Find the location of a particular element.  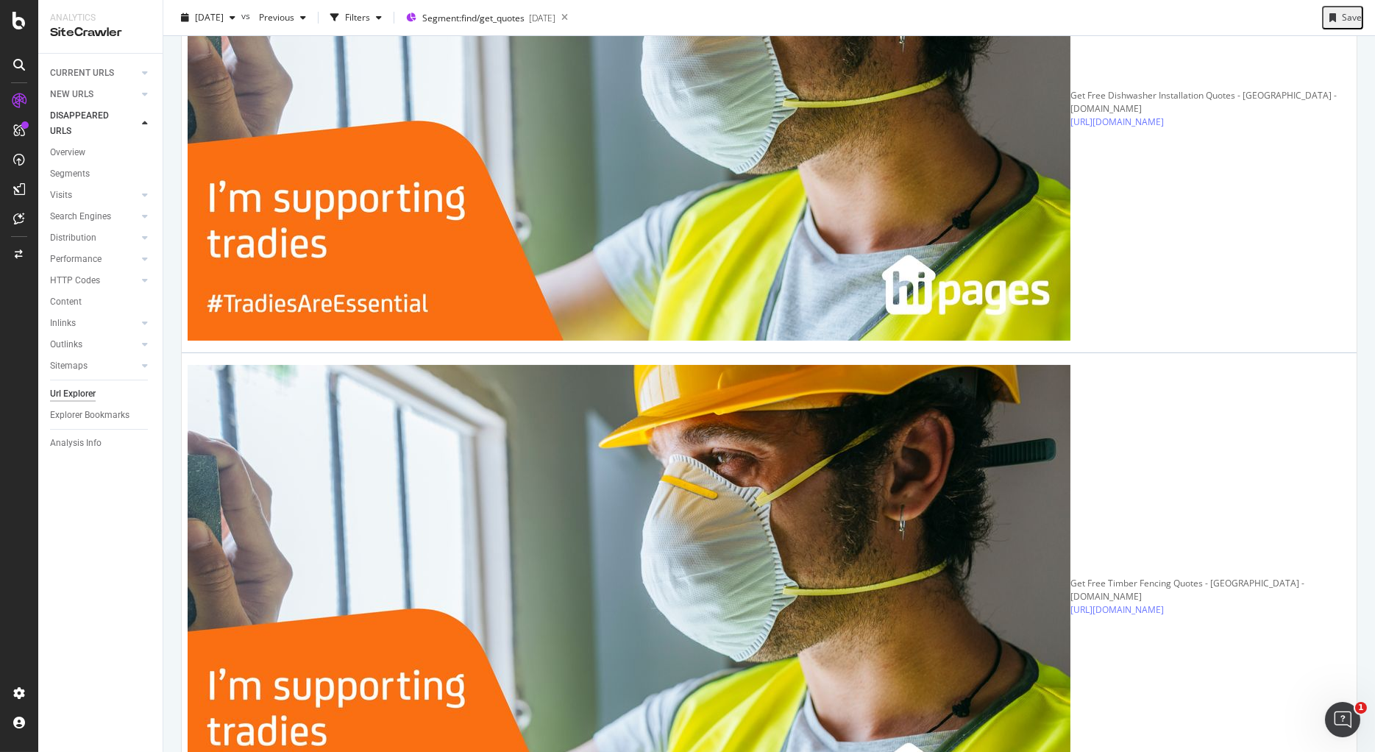

a: HTTP Codes is located at coordinates (93, 280).